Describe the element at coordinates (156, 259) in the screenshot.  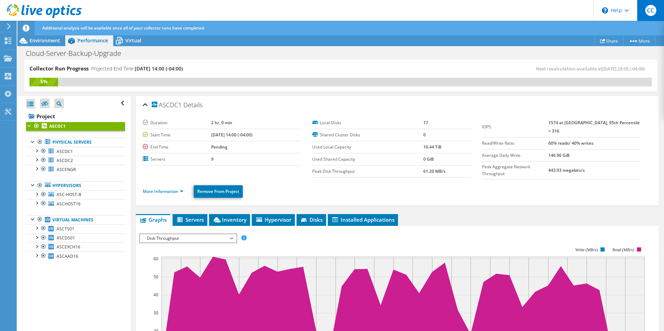
I see `text: 60` at that location.